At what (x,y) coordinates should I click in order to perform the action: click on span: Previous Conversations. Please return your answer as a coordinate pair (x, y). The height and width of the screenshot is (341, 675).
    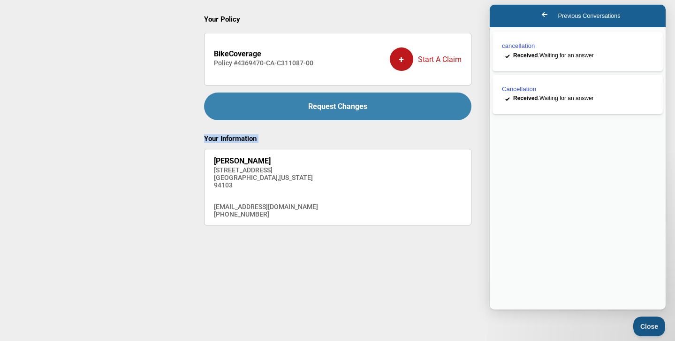
    Looking at the image, I should click on (99, 11).